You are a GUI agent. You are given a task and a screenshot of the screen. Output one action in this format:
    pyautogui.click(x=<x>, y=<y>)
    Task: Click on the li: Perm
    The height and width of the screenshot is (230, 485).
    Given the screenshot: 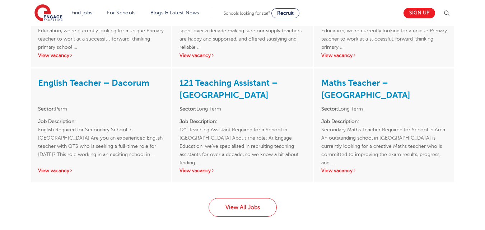 What is the action you would take?
    pyautogui.click(x=101, y=109)
    